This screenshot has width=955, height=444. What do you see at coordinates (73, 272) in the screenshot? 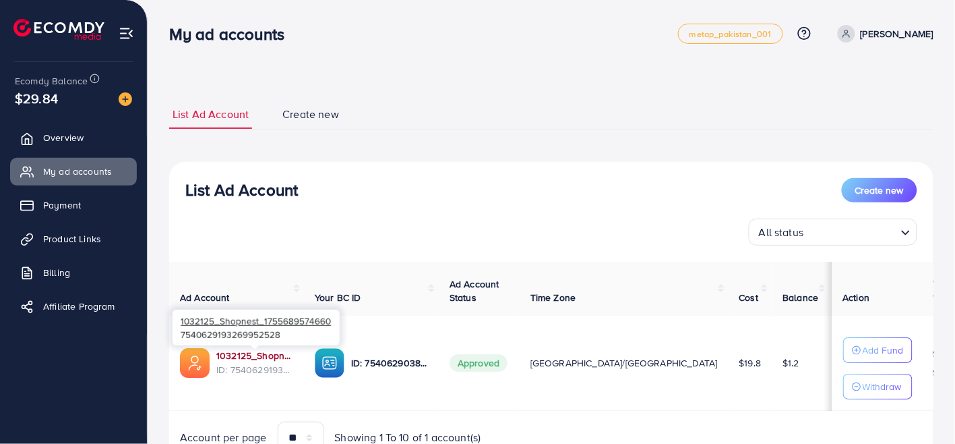
I see `a: Billing` at bounding box center [73, 272].